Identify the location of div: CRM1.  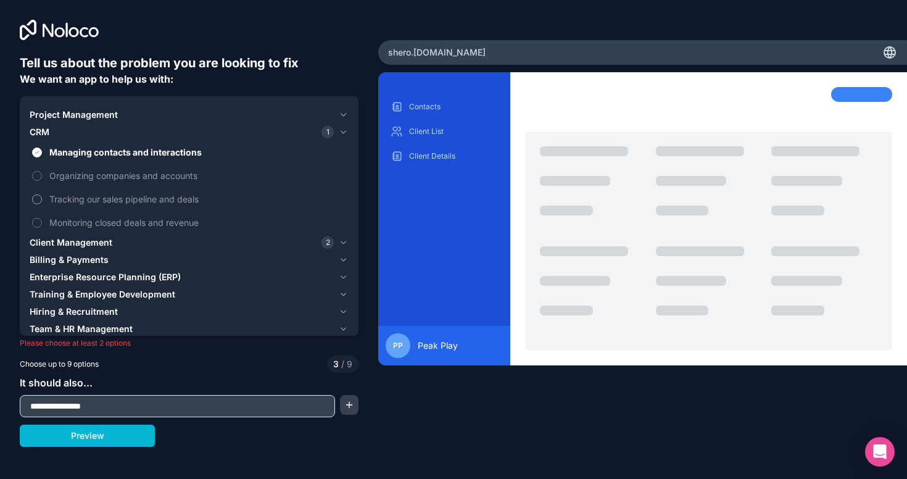
(189, 187).